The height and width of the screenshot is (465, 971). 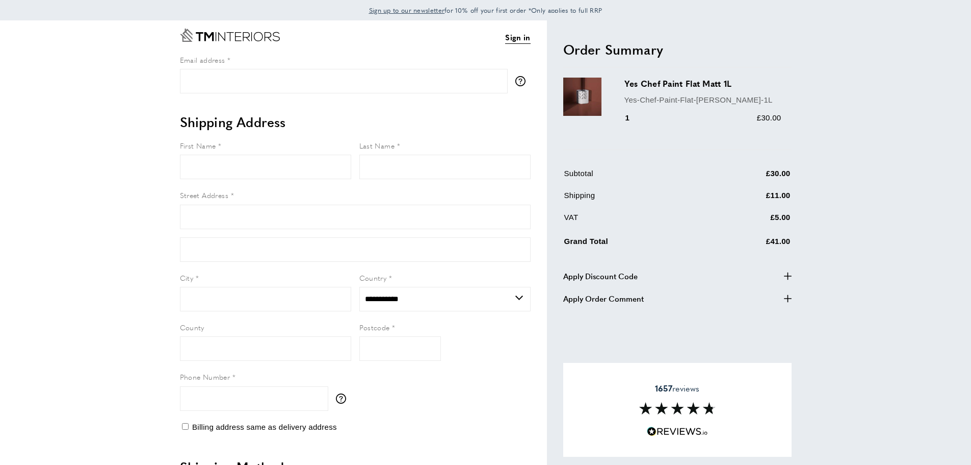 I want to click on span: reviews, so click(x=677, y=388).